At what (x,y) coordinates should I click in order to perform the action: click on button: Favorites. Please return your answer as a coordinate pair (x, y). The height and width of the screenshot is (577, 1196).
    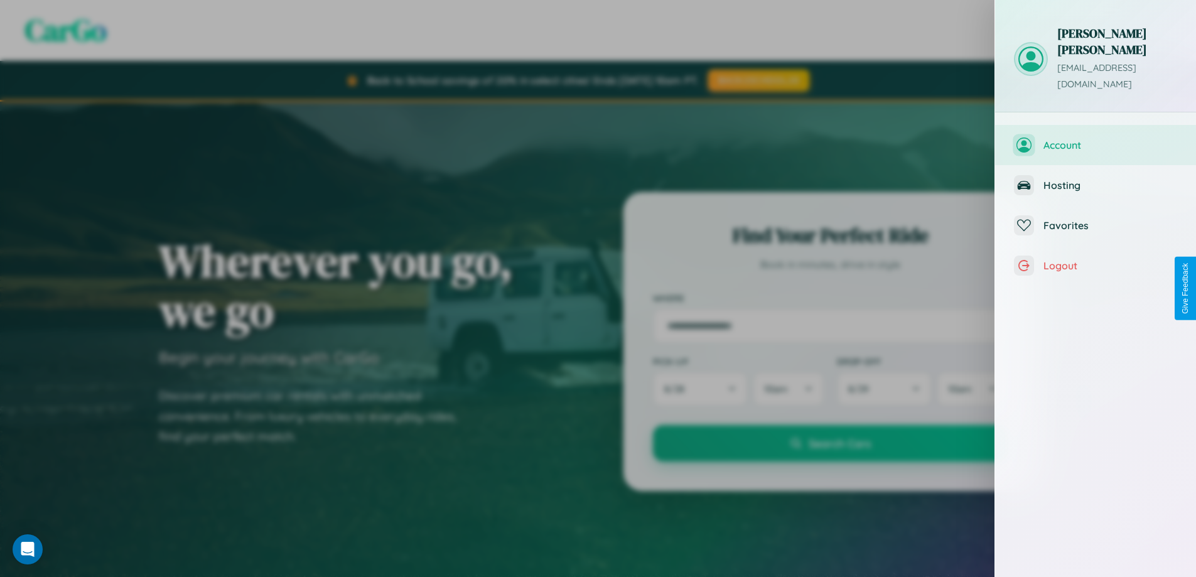
    Looking at the image, I should click on (1096, 225).